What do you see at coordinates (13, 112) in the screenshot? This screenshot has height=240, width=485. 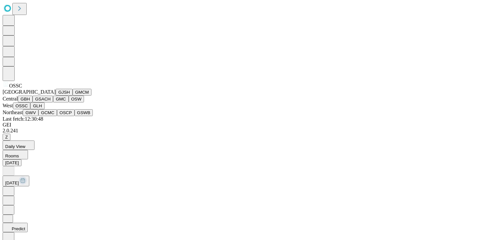 I see `span: Northeast` at bounding box center [13, 112].